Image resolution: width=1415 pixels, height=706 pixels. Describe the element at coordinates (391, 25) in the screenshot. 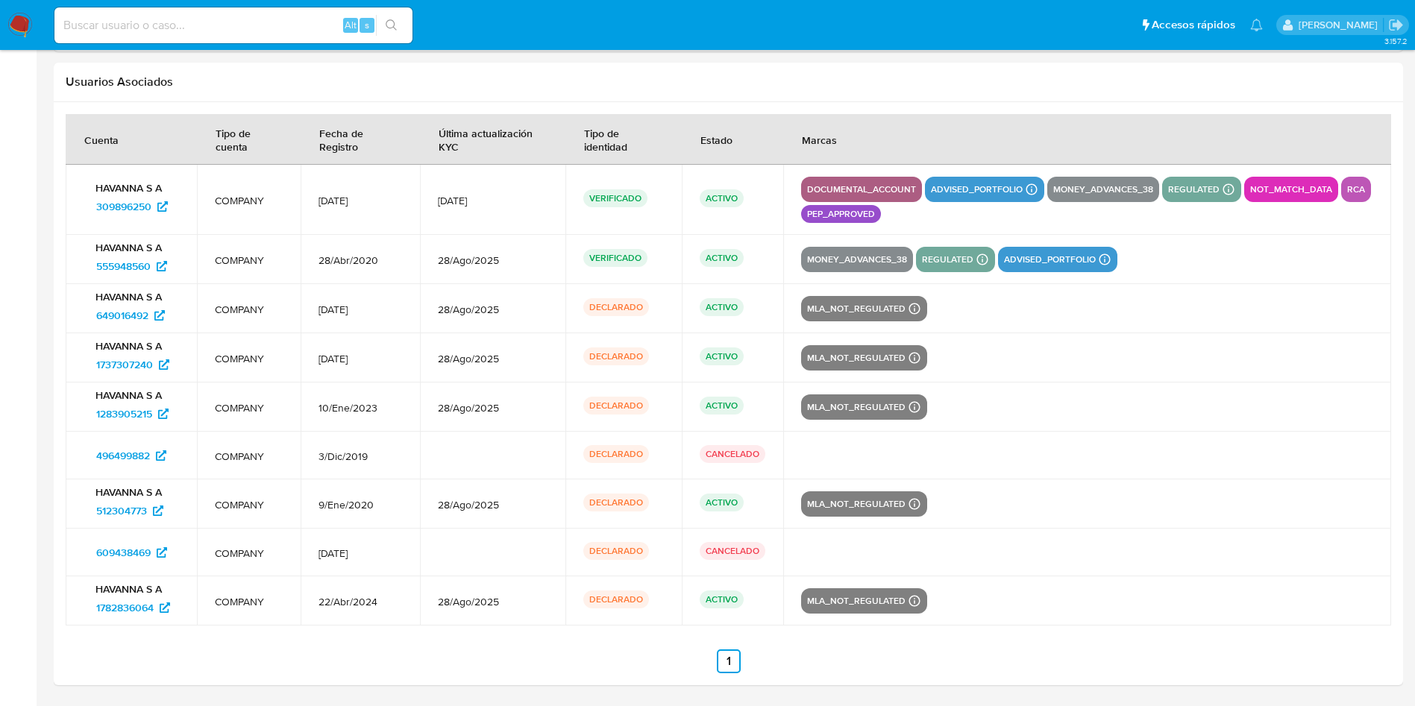

I see `button: search-icon` at that location.